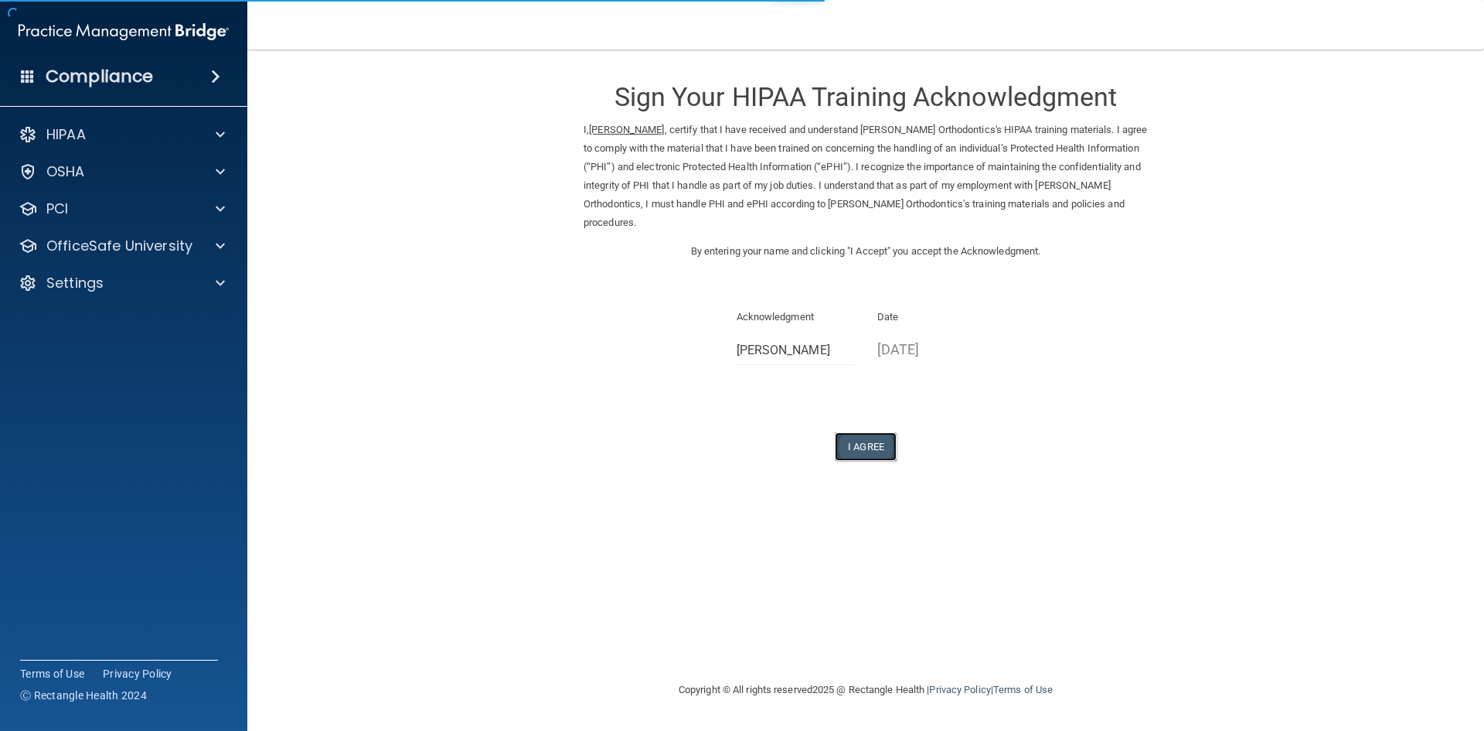 This screenshot has height=731, width=1484. I want to click on h4: Compliance, so click(99, 77).